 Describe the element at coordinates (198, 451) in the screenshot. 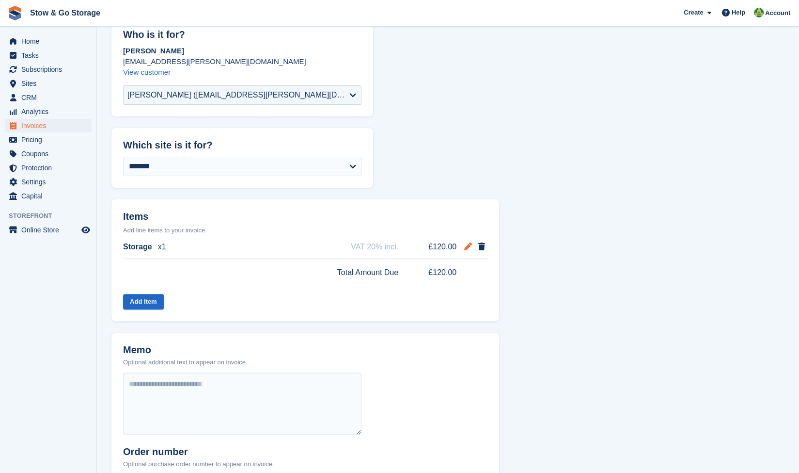

I see `h2: Order number` at that location.